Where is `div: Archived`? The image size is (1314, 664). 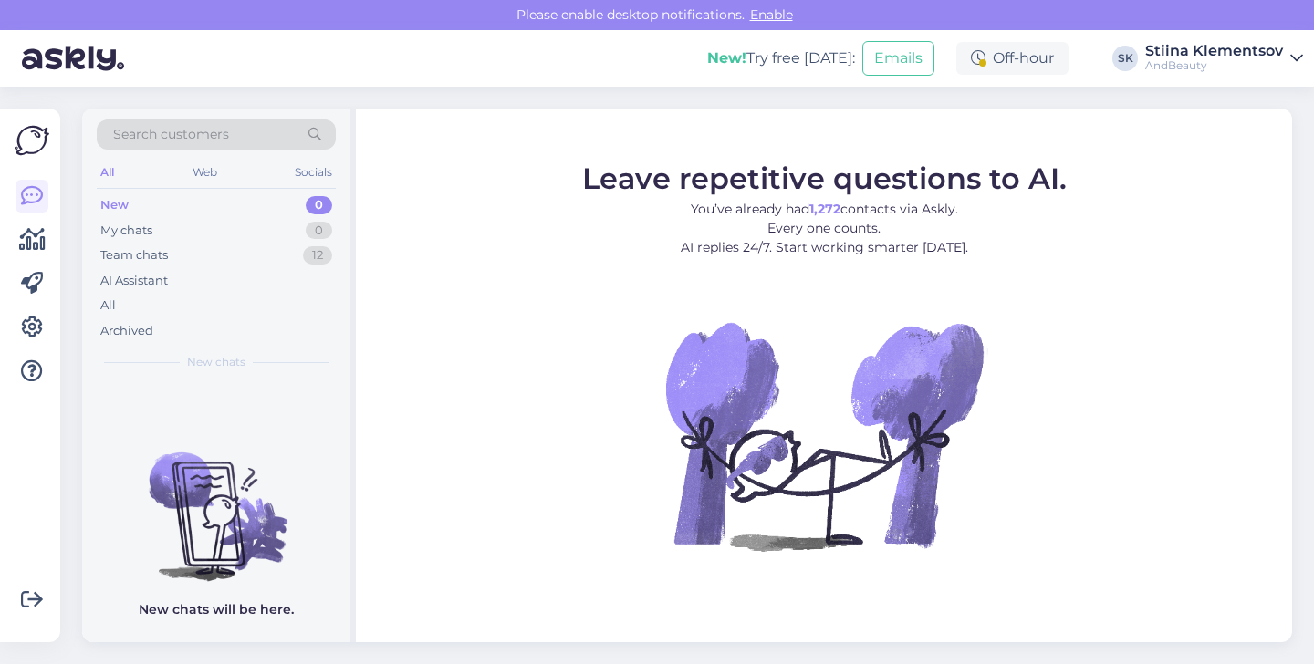
div: Archived is located at coordinates (127, 331).